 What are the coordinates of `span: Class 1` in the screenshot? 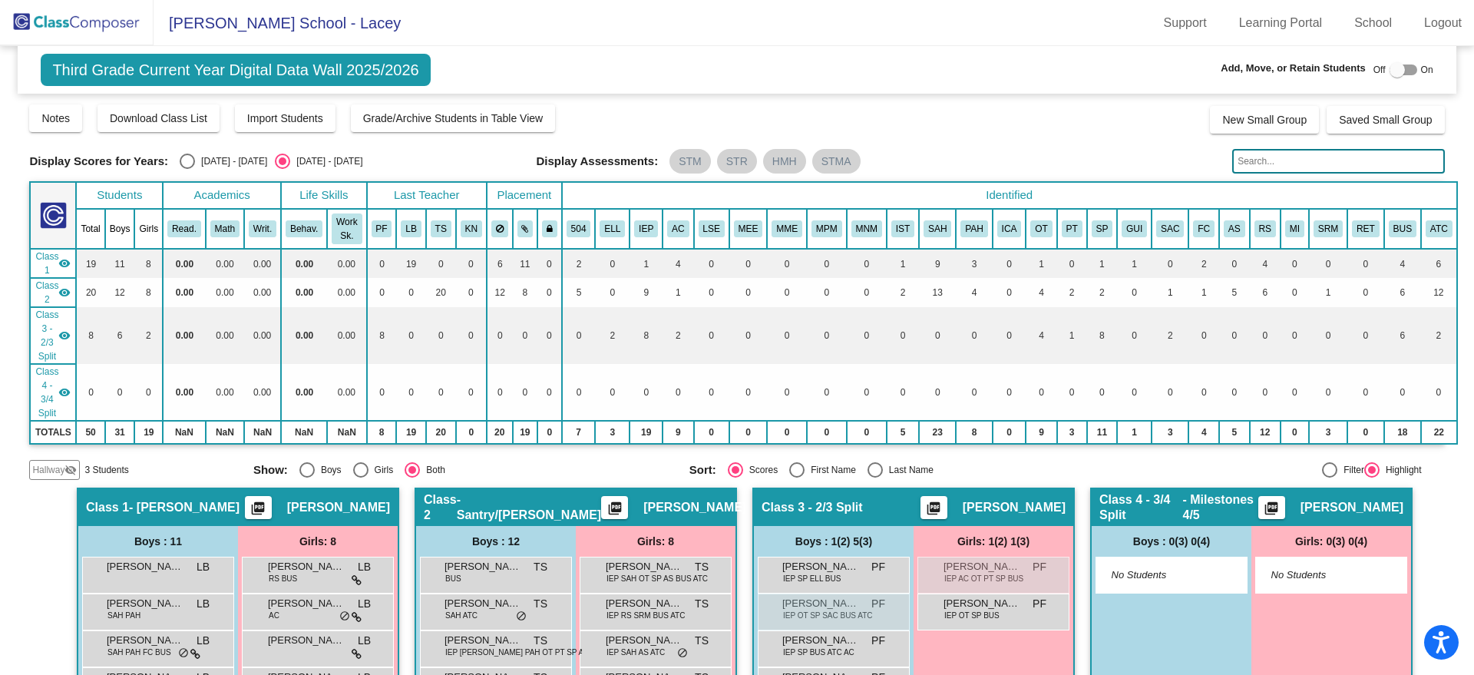 It's located at (47, 263).